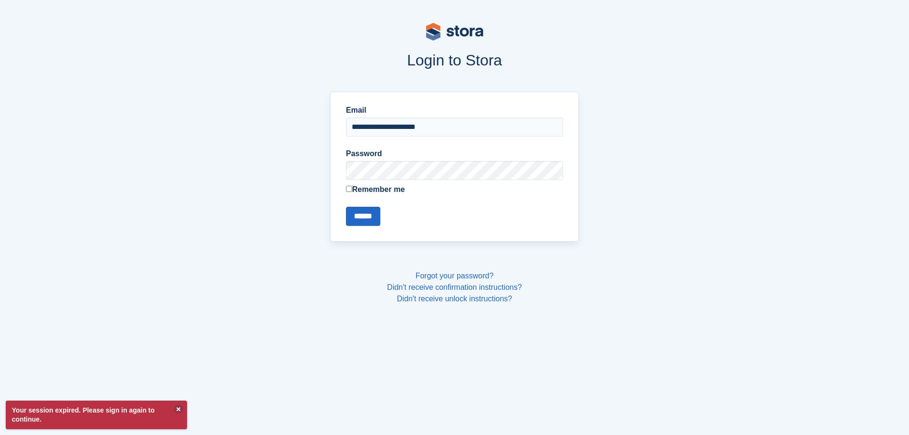 This screenshot has width=909, height=435. Describe the element at coordinates (454, 287) in the screenshot. I see `a: Didn't receive confirmation instructions?` at that location.